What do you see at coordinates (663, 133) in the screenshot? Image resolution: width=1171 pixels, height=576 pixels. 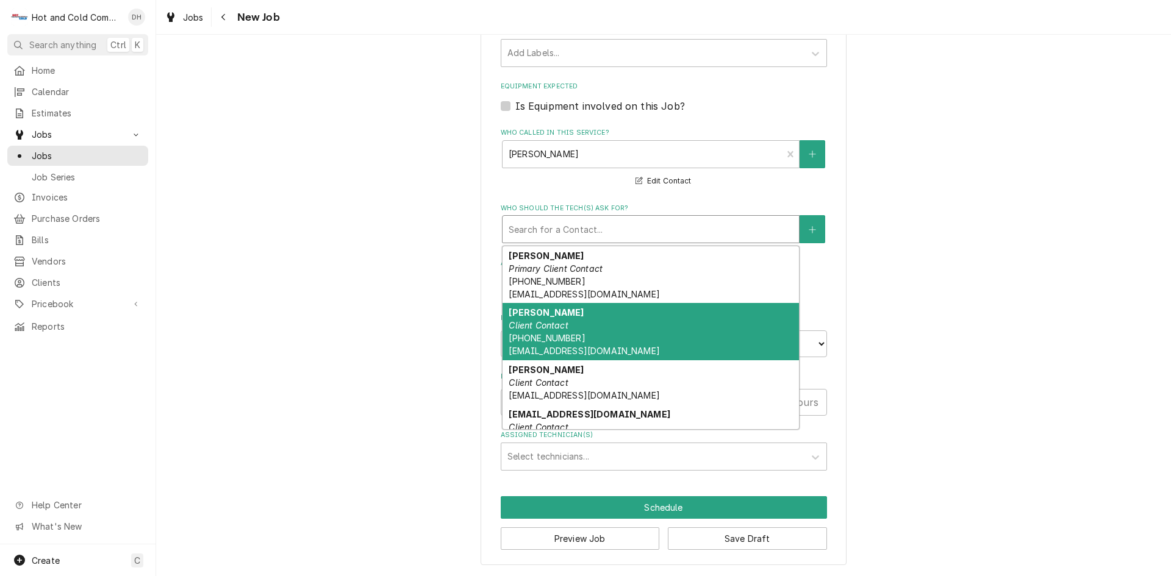 I see `label: Who called in this service?` at bounding box center [663, 133].